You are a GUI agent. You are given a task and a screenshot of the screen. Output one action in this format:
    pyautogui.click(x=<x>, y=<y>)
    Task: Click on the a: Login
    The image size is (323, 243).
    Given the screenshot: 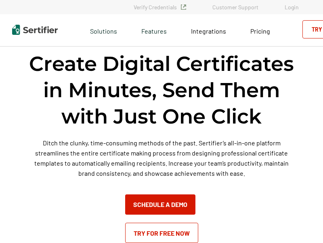 What is the action you would take?
    pyautogui.click(x=292, y=7)
    